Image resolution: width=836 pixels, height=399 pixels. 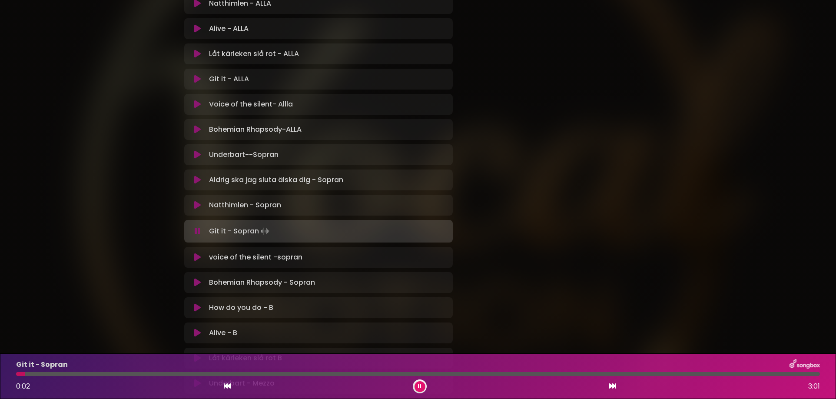 What do you see at coordinates (241, 308) in the screenshot?
I see `p: How do you do - B` at bounding box center [241, 308].